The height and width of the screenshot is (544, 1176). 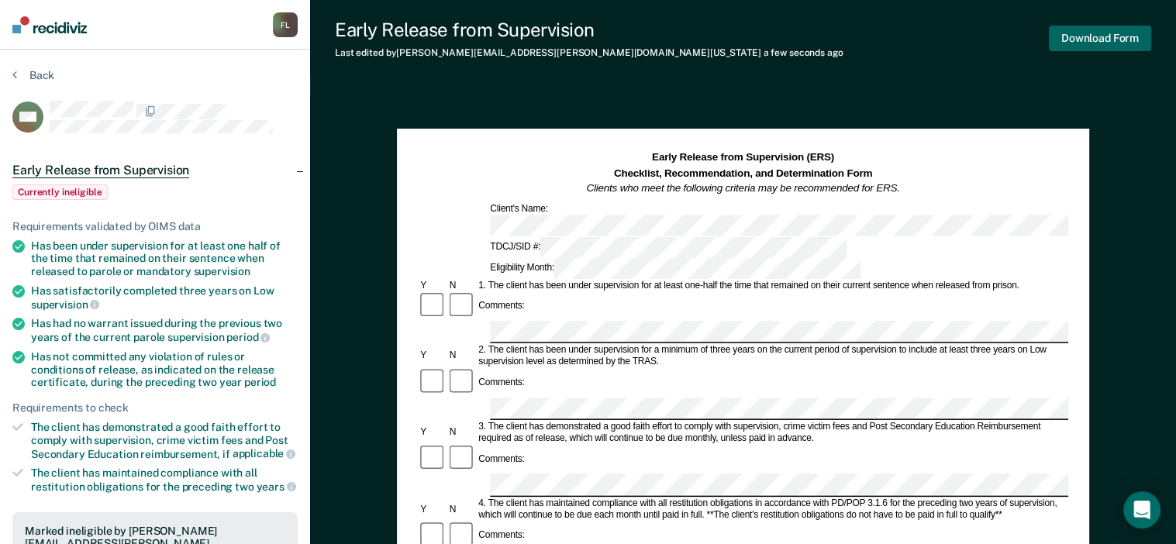 I want to click on strong: Checklist, Recommendation, and Determination Form, so click(x=743, y=172).